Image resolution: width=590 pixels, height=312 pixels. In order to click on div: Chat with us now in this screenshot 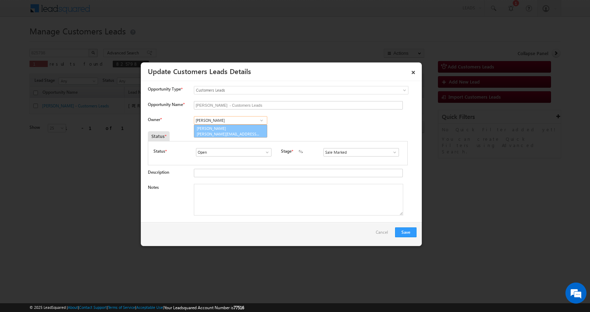, I will do `click(77, 41)`.